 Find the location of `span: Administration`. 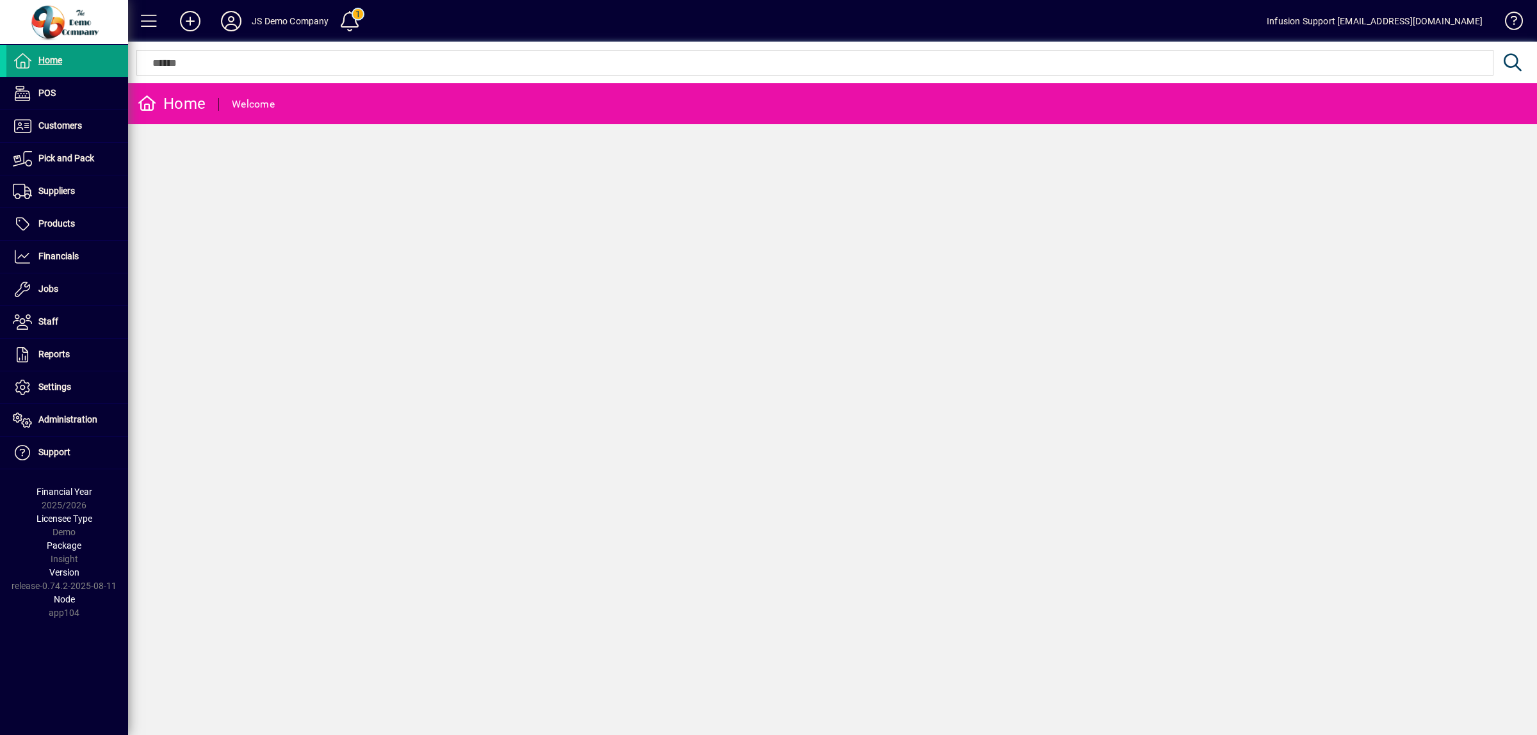

span: Administration is located at coordinates (68, 419).